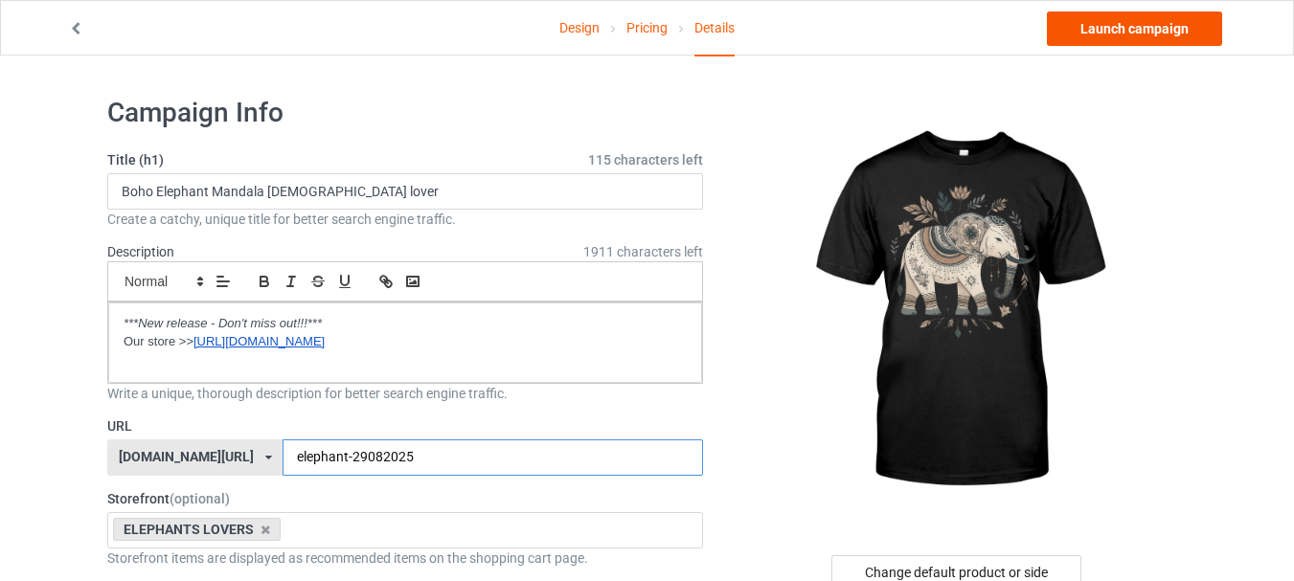 Image resolution: width=1294 pixels, height=581 pixels. Describe the element at coordinates (646, 160) in the screenshot. I see `span: 115 characters left` at that location.